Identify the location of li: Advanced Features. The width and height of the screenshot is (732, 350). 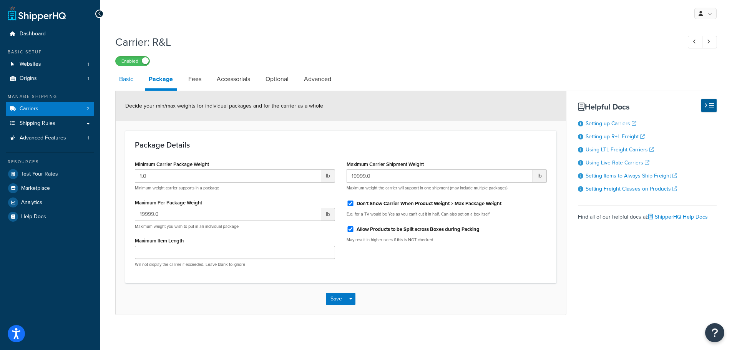
(50, 138).